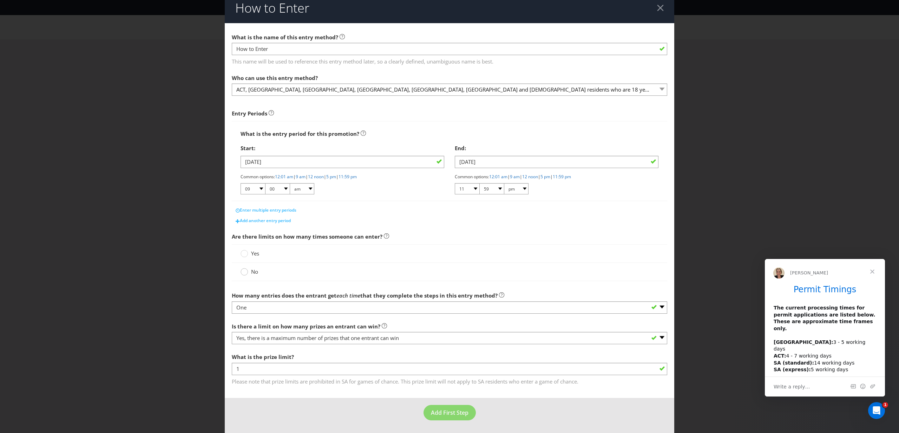 This screenshot has height=433, width=899. I want to click on h2: How to Enter, so click(272, 8).